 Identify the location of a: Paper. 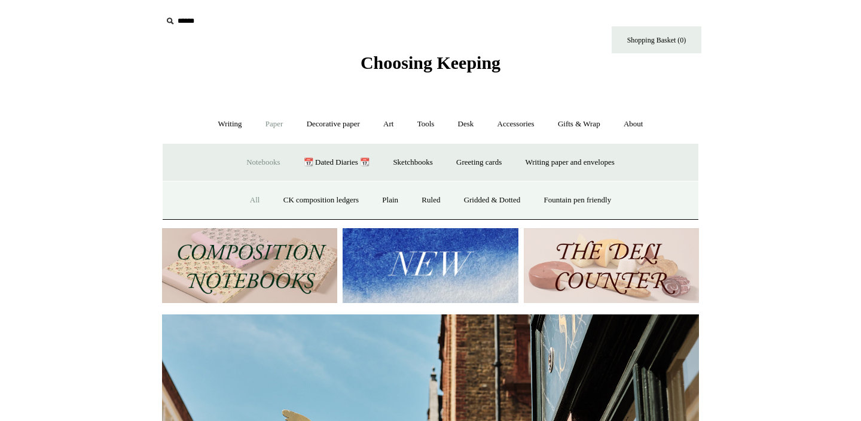
(275, 124).